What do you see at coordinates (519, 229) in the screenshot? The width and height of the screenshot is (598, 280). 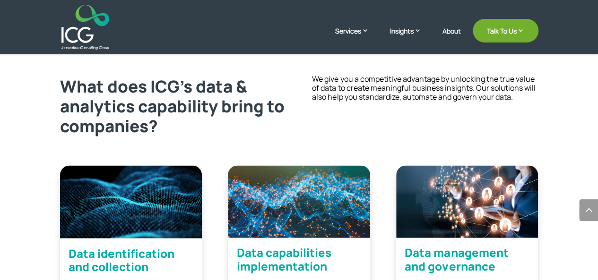 I see `div: Chat Widget` at bounding box center [519, 229].